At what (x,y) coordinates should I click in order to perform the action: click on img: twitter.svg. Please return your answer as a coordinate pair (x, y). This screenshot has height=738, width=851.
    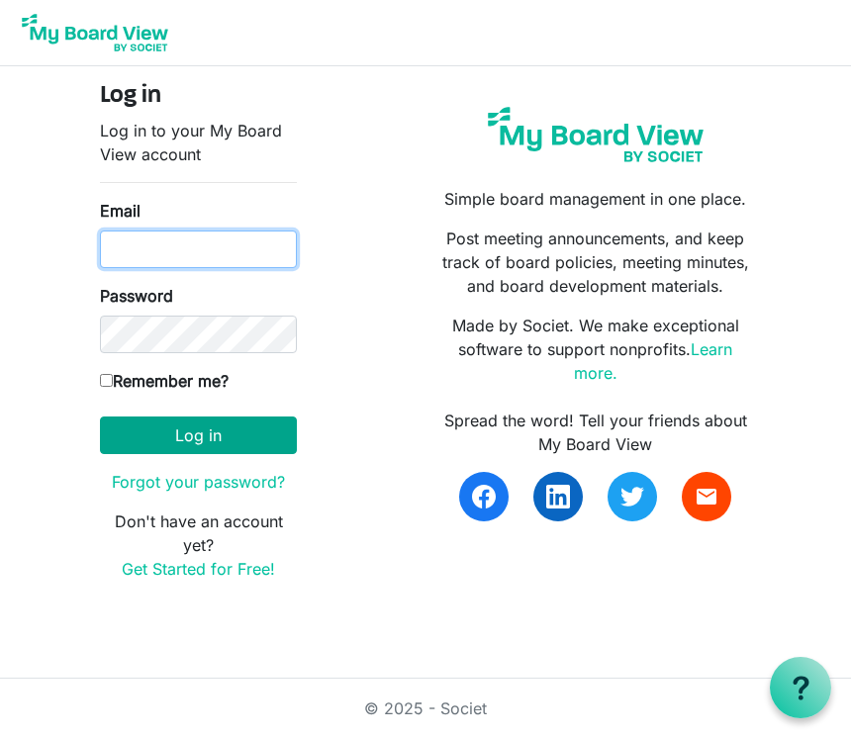
    Looking at the image, I should click on (632, 497).